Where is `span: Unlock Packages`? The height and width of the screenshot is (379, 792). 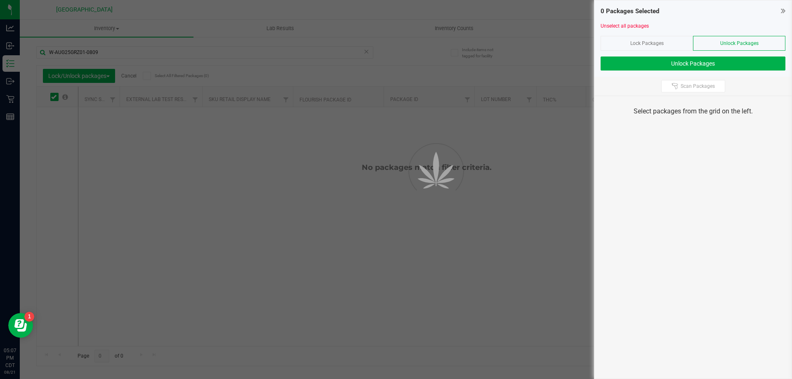
span: Unlock Packages is located at coordinates (739, 43).